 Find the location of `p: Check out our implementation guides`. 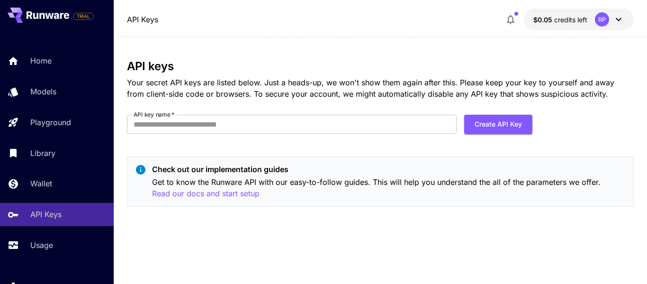

p: Check out our implementation guides is located at coordinates (389, 169).